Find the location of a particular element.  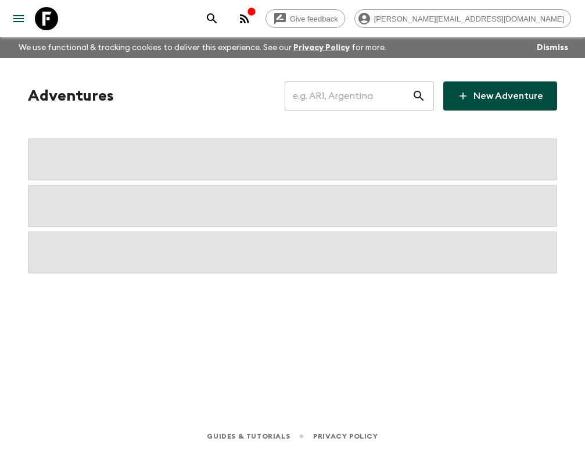

input: e.g. AR1, Argentina is located at coordinates (348, 96).